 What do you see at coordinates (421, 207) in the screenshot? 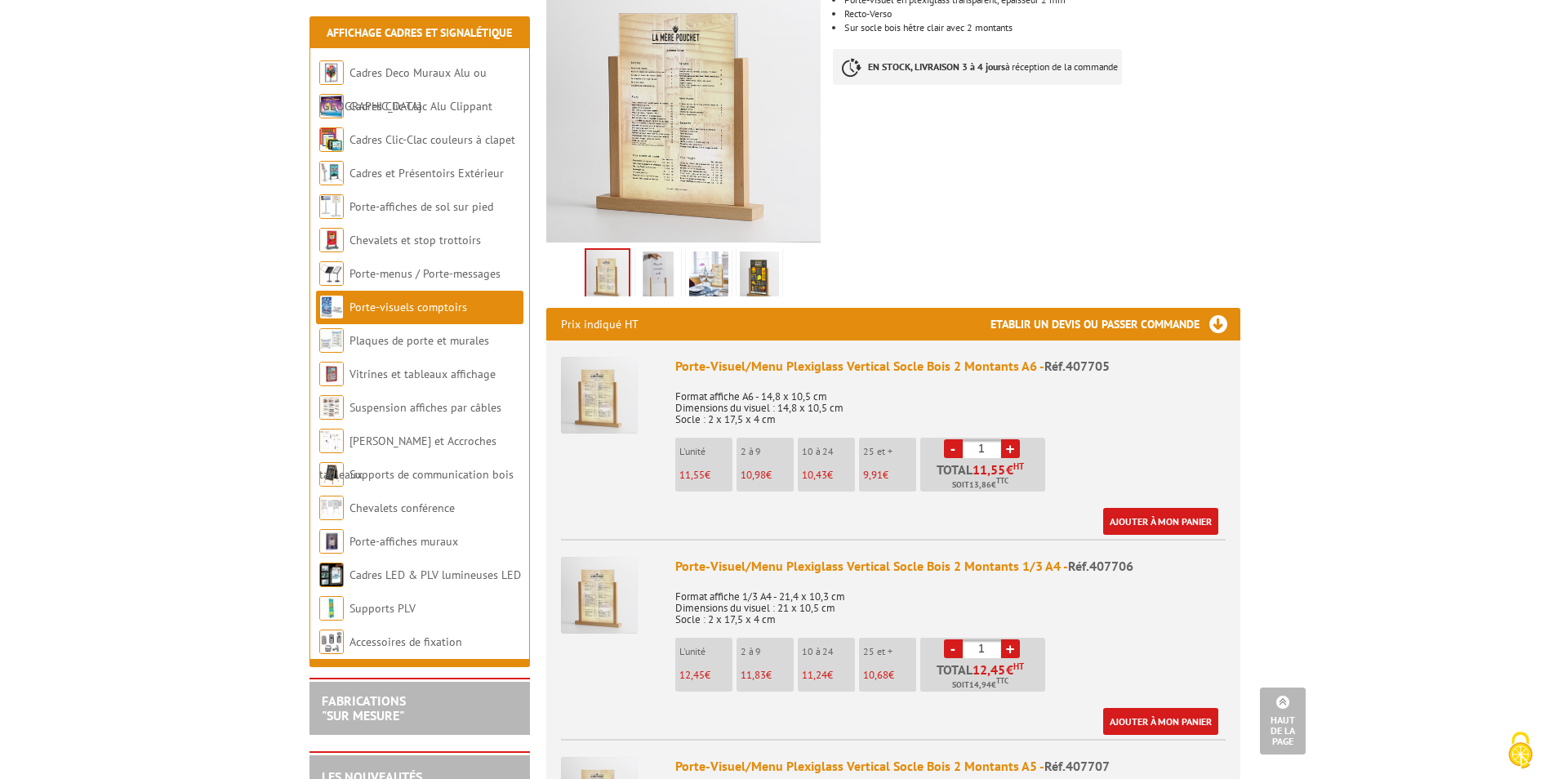
I see `a: Porte-affiches de sol sur pied` at bounding box center [421, 207].